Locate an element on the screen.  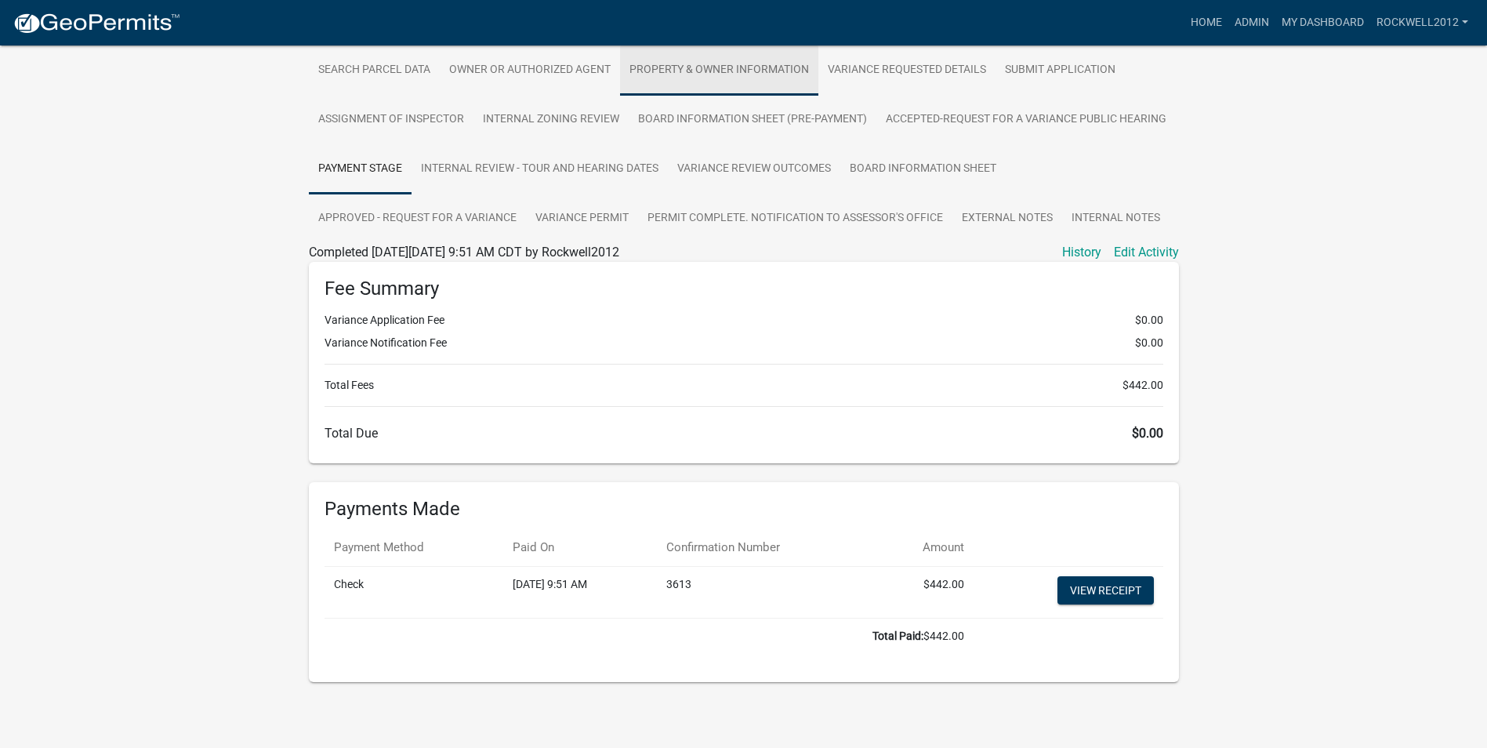
a: Property & Owner Information is located at coordinates (719, 71).